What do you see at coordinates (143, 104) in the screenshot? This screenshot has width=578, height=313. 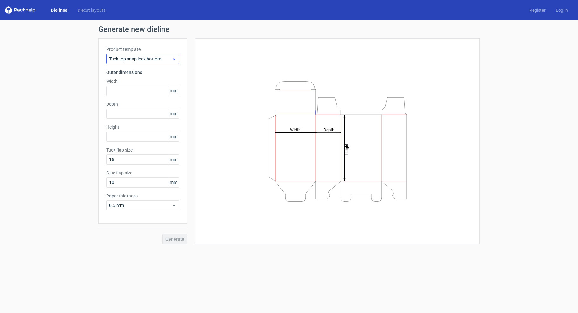 I see `label: Depth` at bounding box center [143, 104].